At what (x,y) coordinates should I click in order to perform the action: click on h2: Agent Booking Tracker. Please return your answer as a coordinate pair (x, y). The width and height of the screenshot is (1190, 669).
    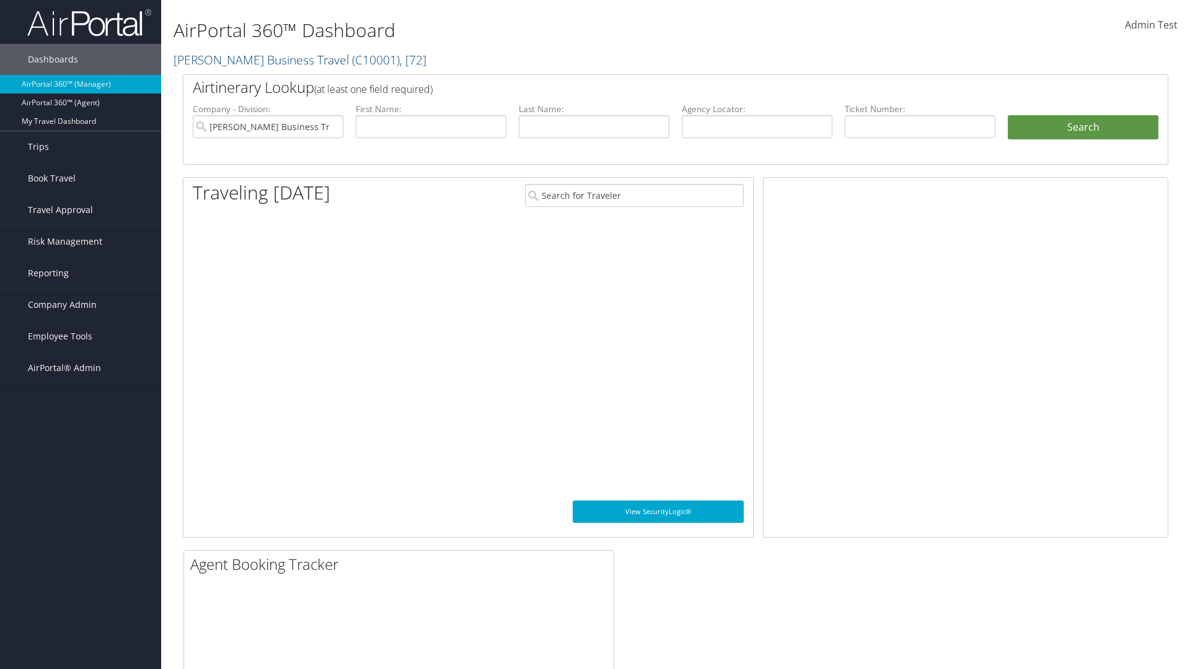
    Looking at the image, I should click on (402, 565).